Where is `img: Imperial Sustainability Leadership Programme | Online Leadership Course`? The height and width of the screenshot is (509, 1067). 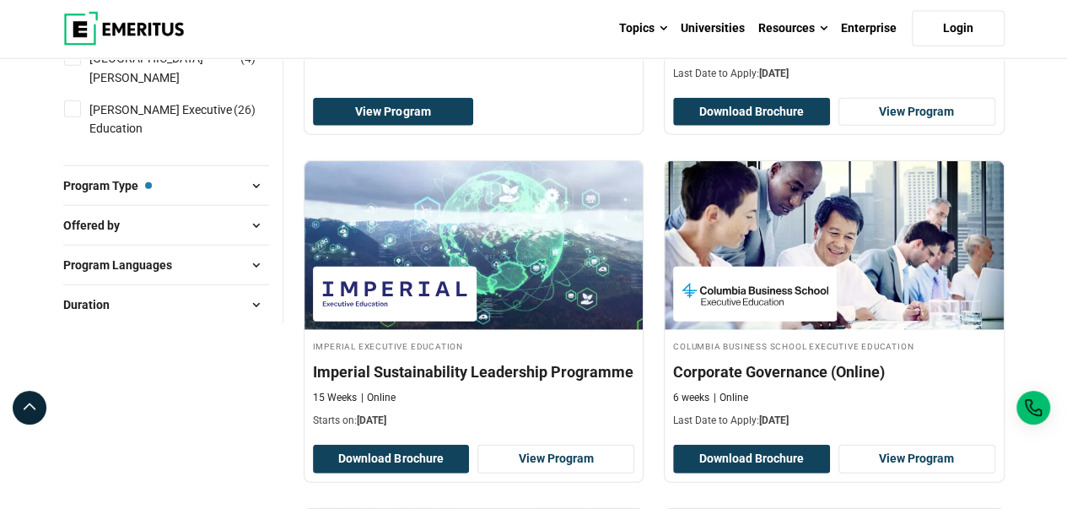
img: Imperial Sustainability Leadership Programme | Online Leadership Course is located at coordinates (474, 245).